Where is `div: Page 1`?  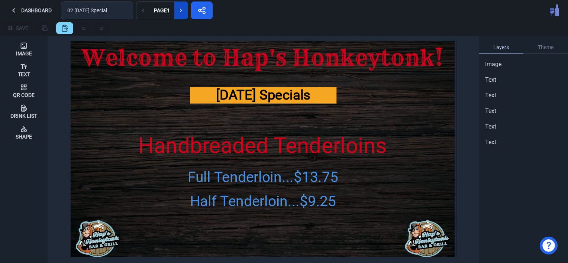
div: Page 1 is located at coordinates (162, 10).